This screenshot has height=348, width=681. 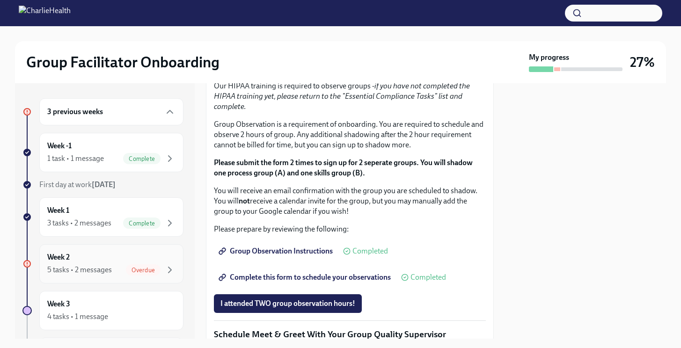 I want to click on strong: Please submit the form 2 times to sign up for 2 seperate groups. You will shadow one process grou..., so click(x=343, y=168).